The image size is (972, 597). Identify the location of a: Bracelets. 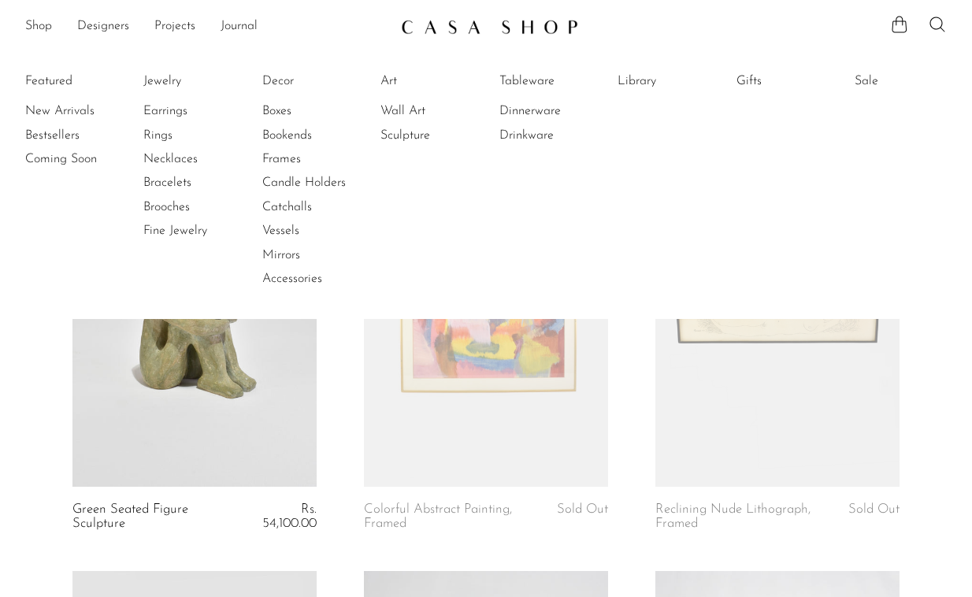
(202, 183).